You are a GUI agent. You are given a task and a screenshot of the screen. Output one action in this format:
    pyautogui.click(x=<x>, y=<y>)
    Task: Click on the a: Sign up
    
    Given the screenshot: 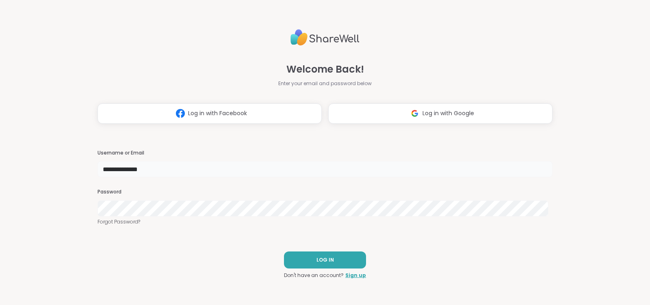 What is the action you would take?
    pyautogui.click(x=355, y=276)
    